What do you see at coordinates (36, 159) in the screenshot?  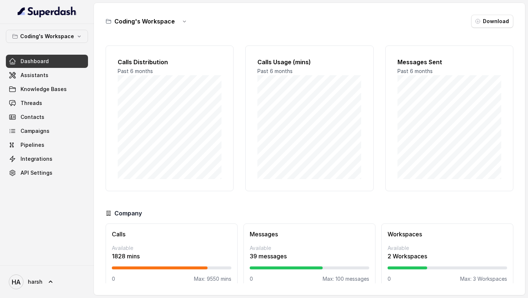 I see `span: Integrations` at bounding box center [36, 159].